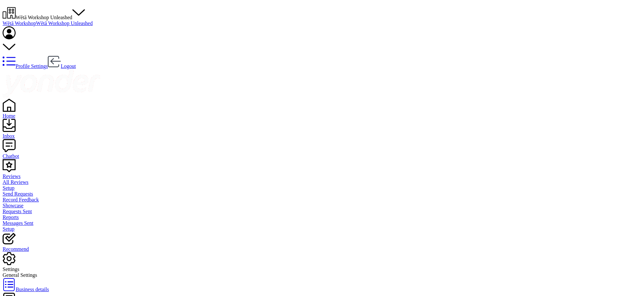 The image size is (619, 296). Describe the element at coordinates (26, 289) in the screenshot. I see `a: Business details` at that location.